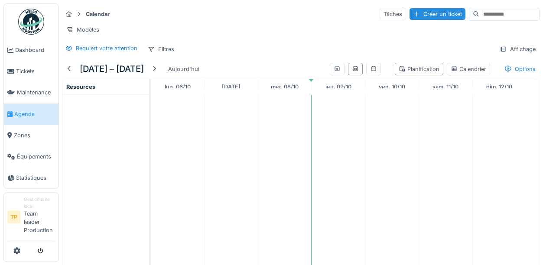 The image size is (543, 265). Describe the element at coordinates (34, 135) in the screenshot. I see `span: Zones` at that location.